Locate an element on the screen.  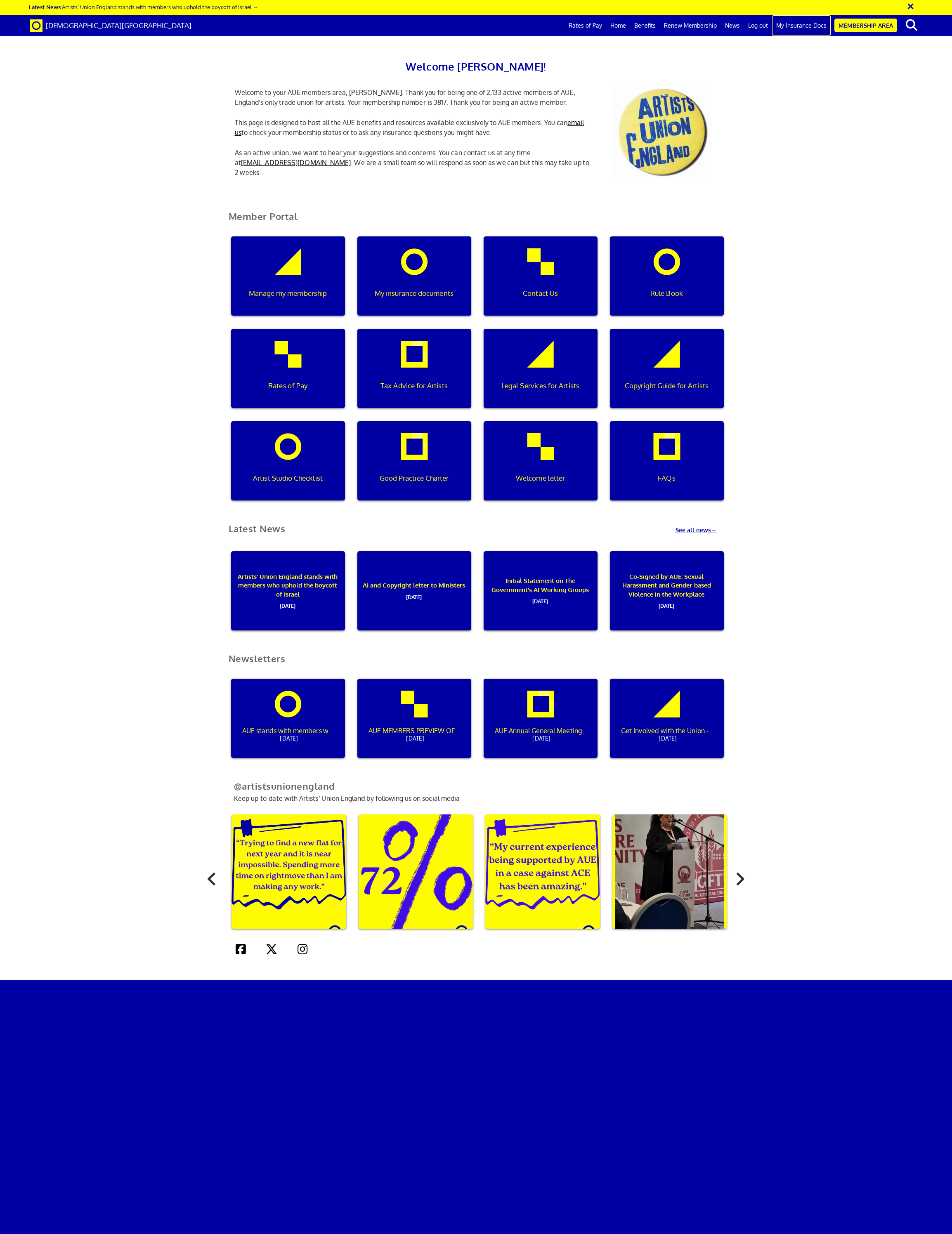
p: Rates of Pay is located at coordinates (287, 386).